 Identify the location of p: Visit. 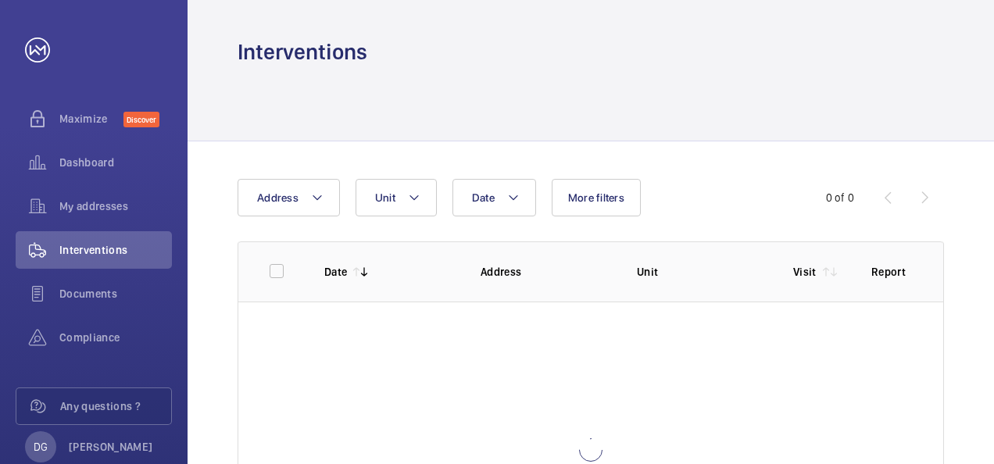
(805, 272).